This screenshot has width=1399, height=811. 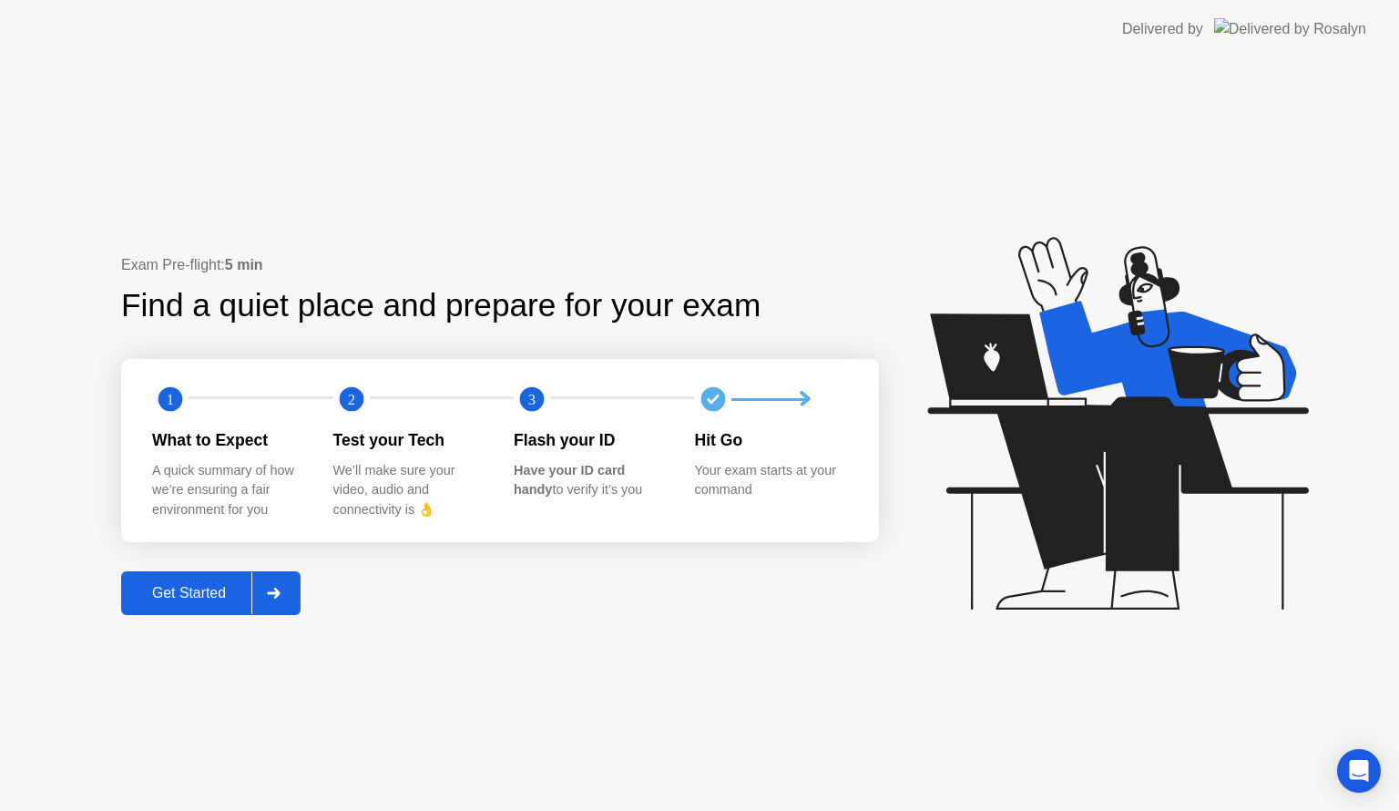 I want to click on div: We’ll make sure your video, audio and connectivity is 👌, so click(x=409, y=490).